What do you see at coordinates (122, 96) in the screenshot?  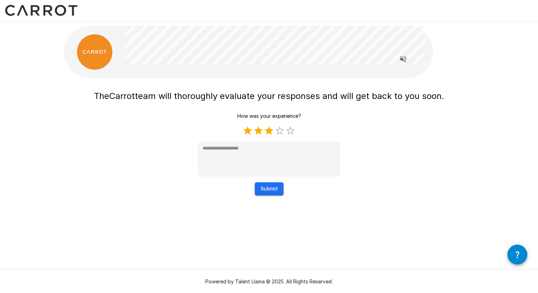 I see `span: Carrot` at bounding box center [122, 96].